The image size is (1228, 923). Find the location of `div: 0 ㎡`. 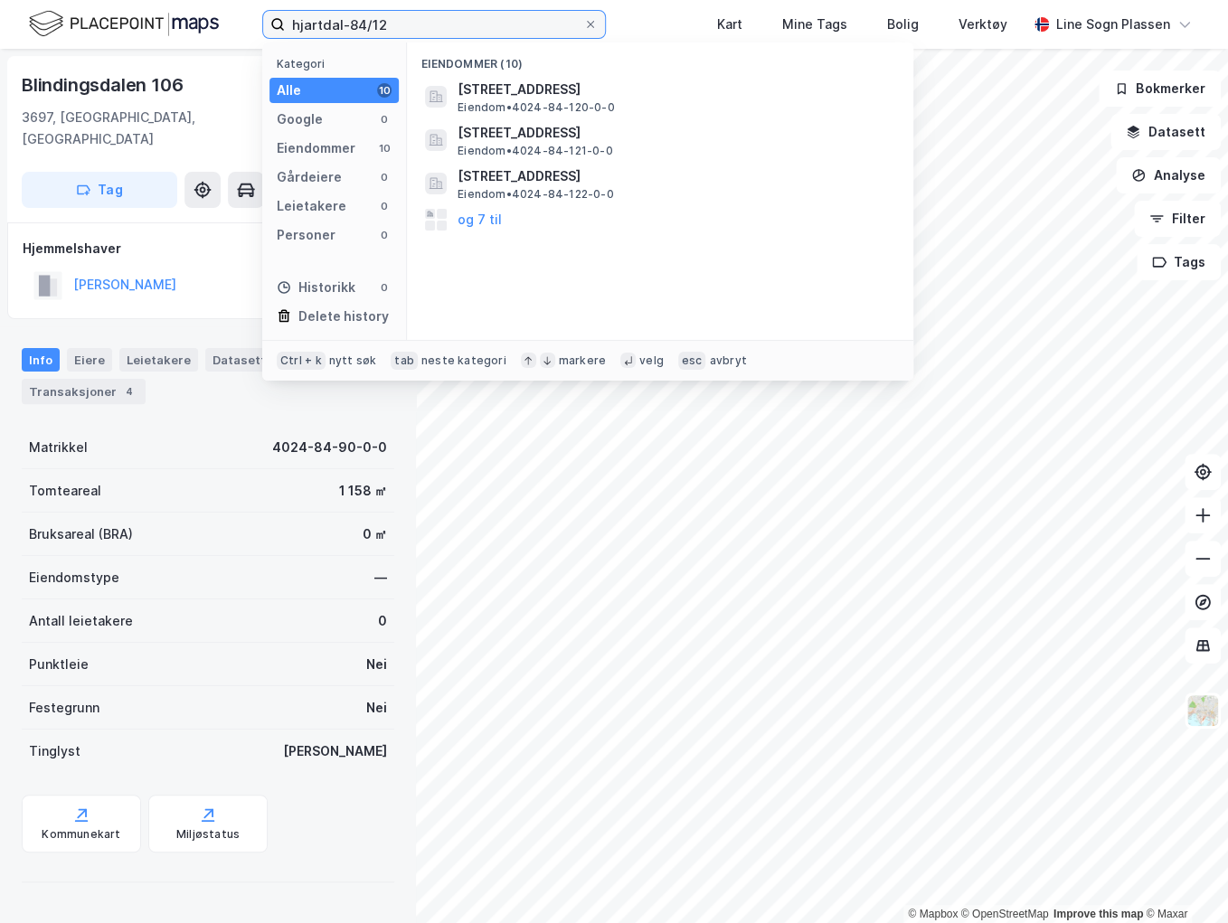

div: 0 ㎡ is located at coordinates (374, 534).